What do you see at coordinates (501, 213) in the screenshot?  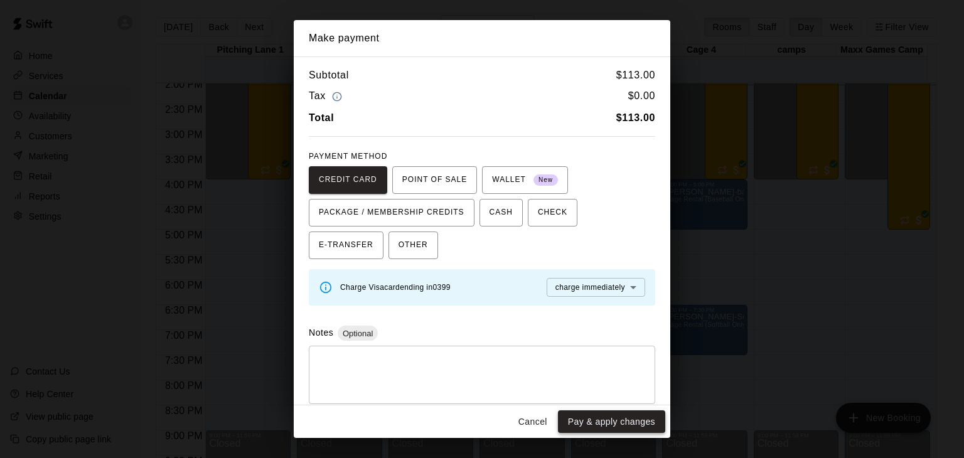 I see `span: CASH` at bounding box center [501, 213].